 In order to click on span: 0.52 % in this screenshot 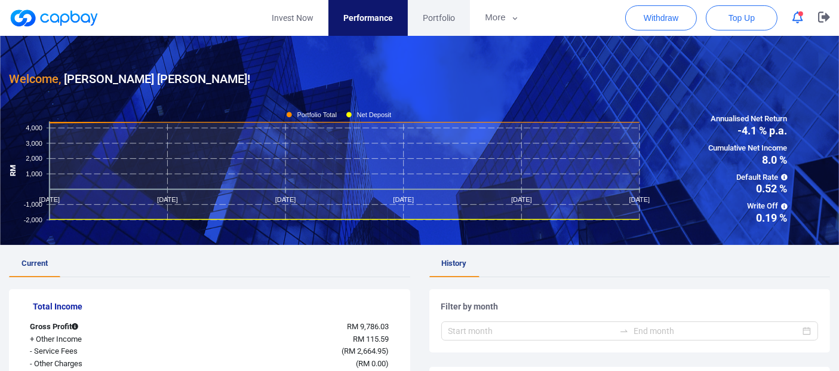, I will do `click(748, 189)`.